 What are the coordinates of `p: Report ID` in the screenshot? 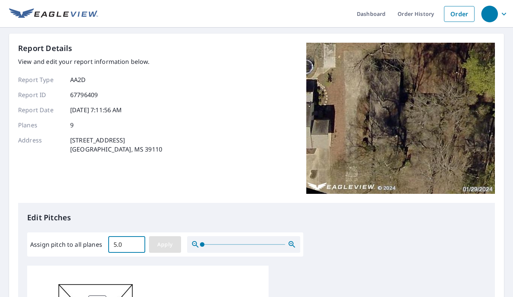 It's located at (41, 95).